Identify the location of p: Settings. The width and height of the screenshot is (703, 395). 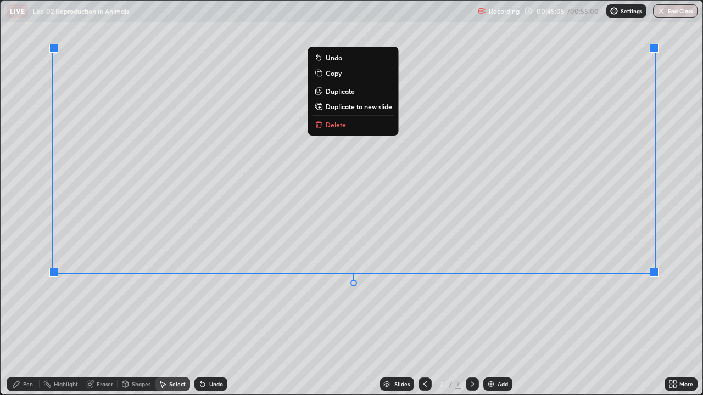
(631, 11).